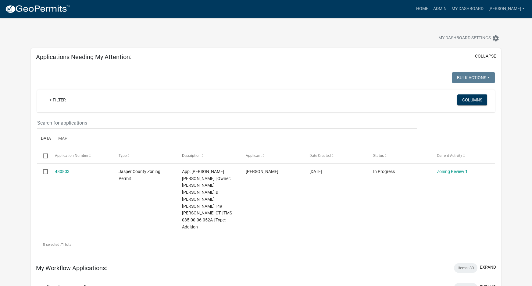 This screenshot has height=286, width=532. Describe the element at coordinates (262, 172) in the screenshot. I see `span: Jhonatan Urias` at that location.